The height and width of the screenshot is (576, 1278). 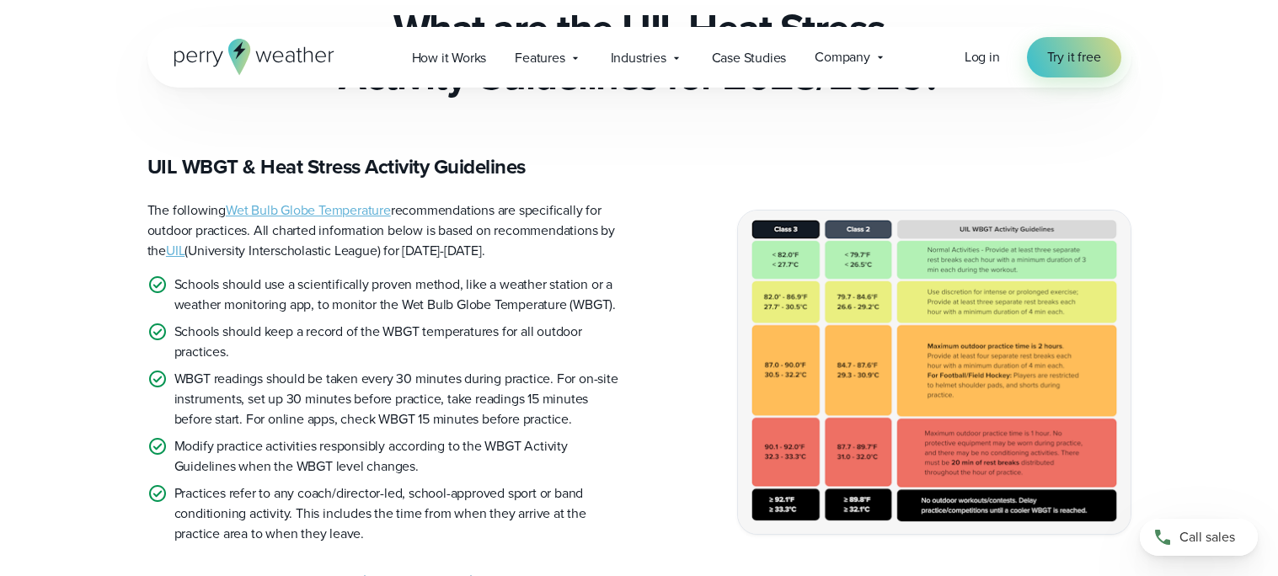 What do you see at coordinates (1199, 538) in the screenshot?
I see `a: Call sales` at bounding box center [1199, 538].